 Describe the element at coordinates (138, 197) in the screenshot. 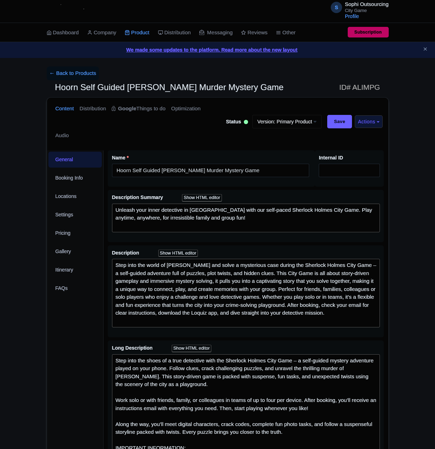

I see `span: Description Summary` at that location.